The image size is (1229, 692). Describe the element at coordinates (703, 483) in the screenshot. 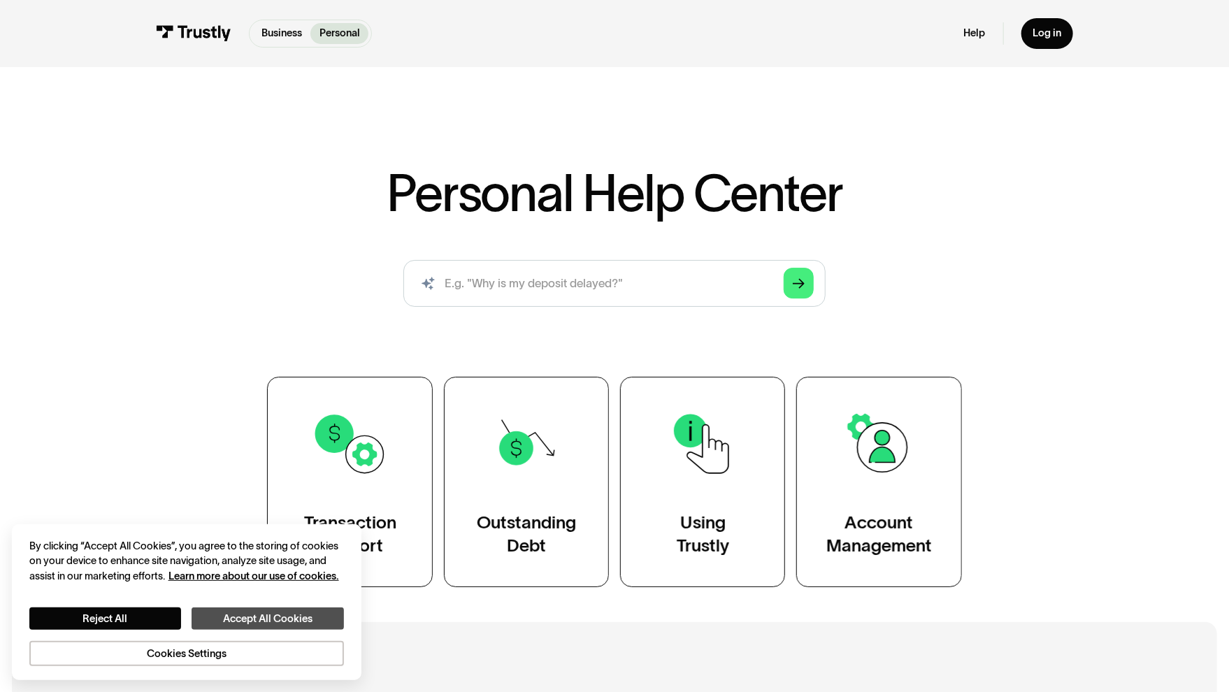

I see `a: UsingTrustly` at that location.